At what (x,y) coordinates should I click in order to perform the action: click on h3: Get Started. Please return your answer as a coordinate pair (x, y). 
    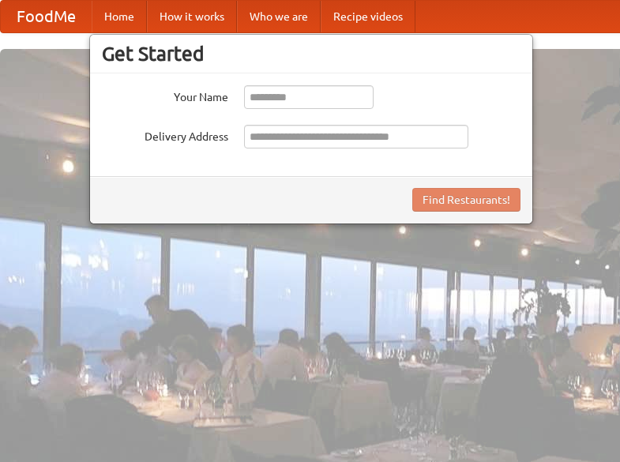
    Looking at the image, I should click on (311, 54).